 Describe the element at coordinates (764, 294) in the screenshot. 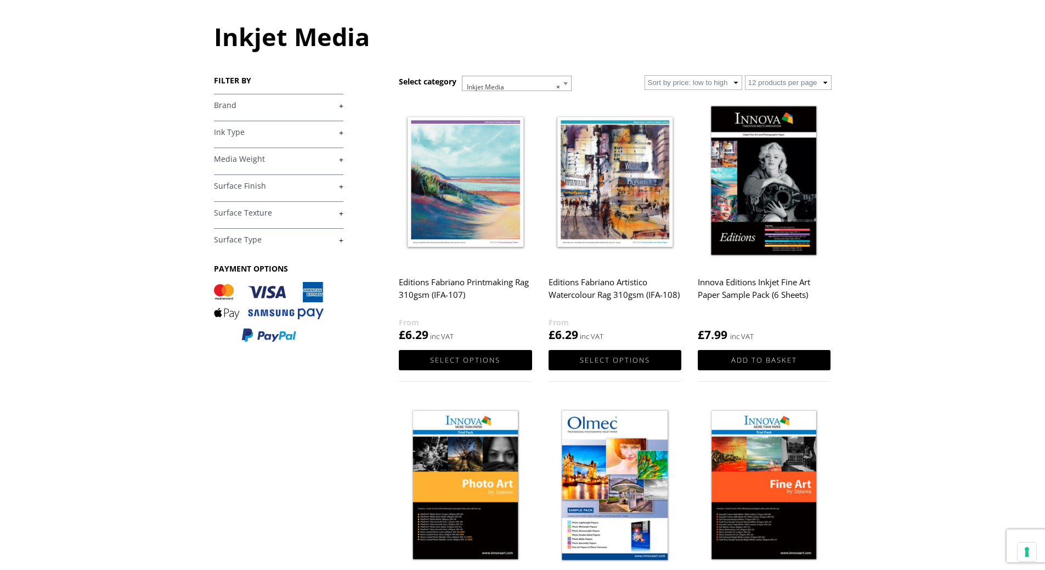

I see `h2: Innova Editions Inkjet Fine Art Paper Sample Pack (6 Sheets)` at that location.